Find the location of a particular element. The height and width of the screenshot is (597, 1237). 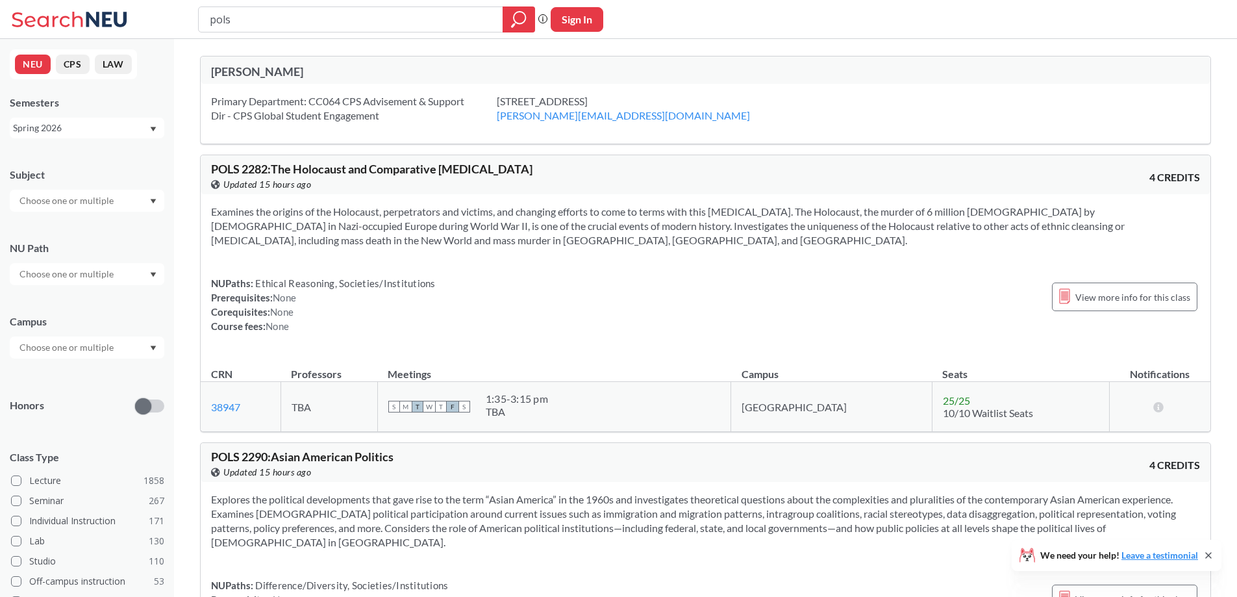

span: 110 is located at coordinates (157, 561).